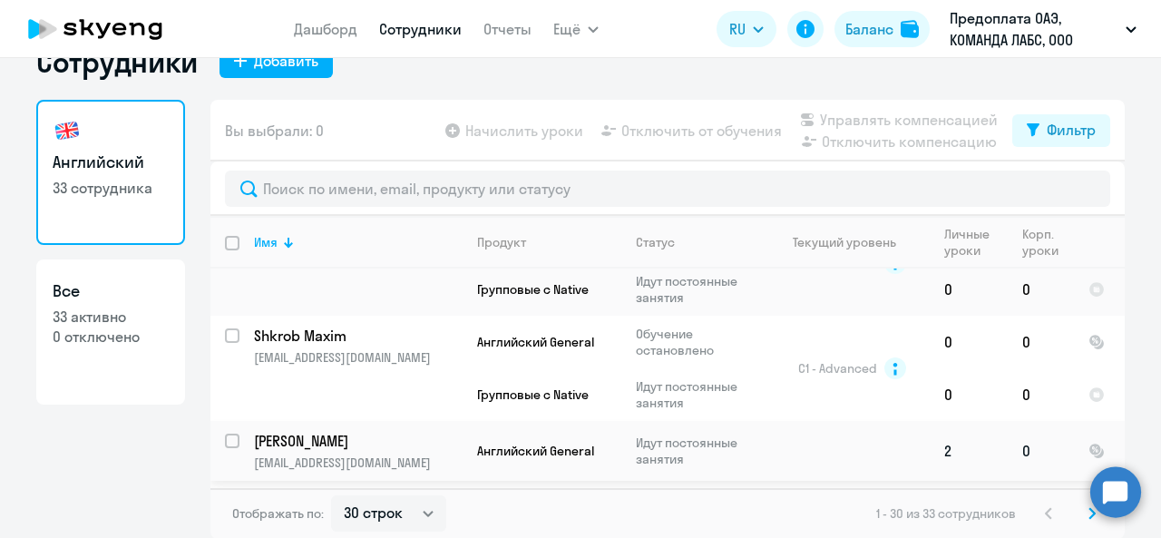  Describe the element at coordinates (969, 451) in the screenshot. I see `td: 2` at that location.